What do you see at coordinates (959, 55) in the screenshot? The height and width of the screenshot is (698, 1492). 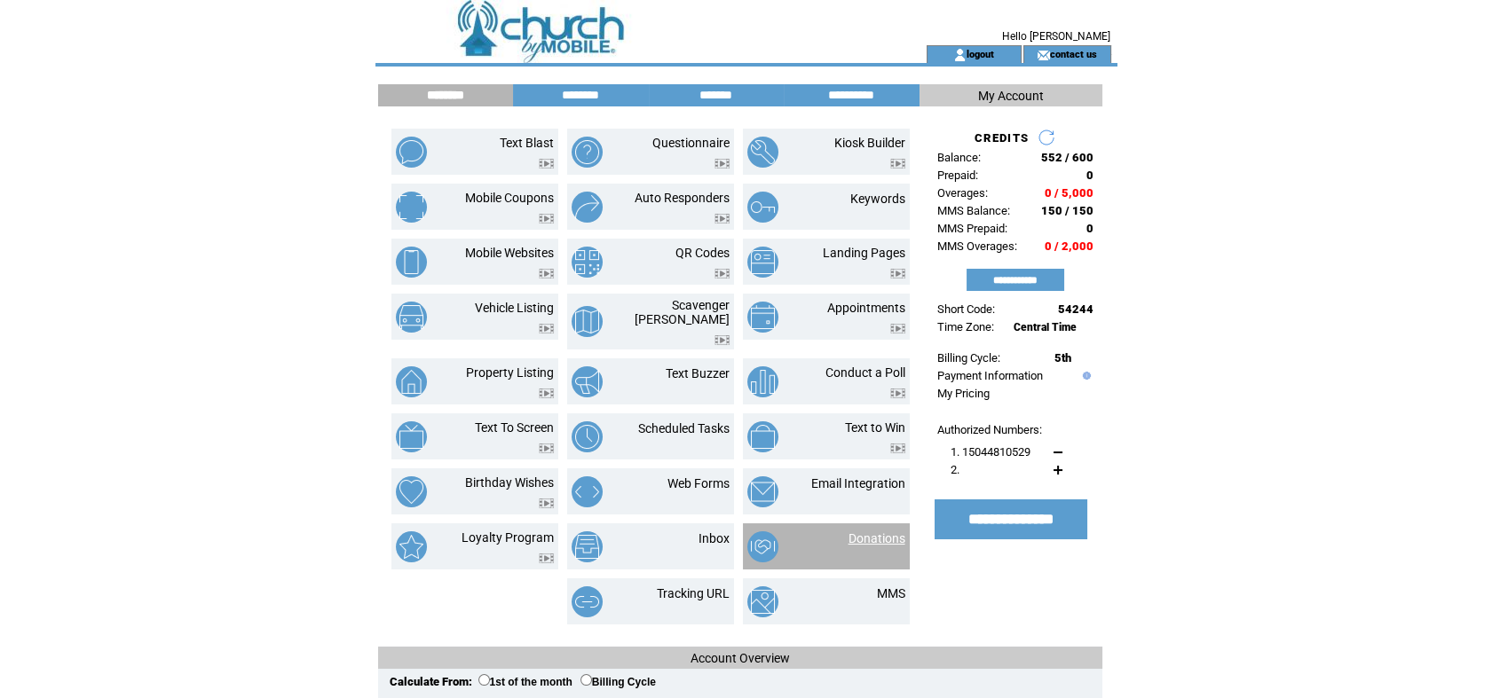 I see `img: account_icon.gif` at bounding box center [959, 55].